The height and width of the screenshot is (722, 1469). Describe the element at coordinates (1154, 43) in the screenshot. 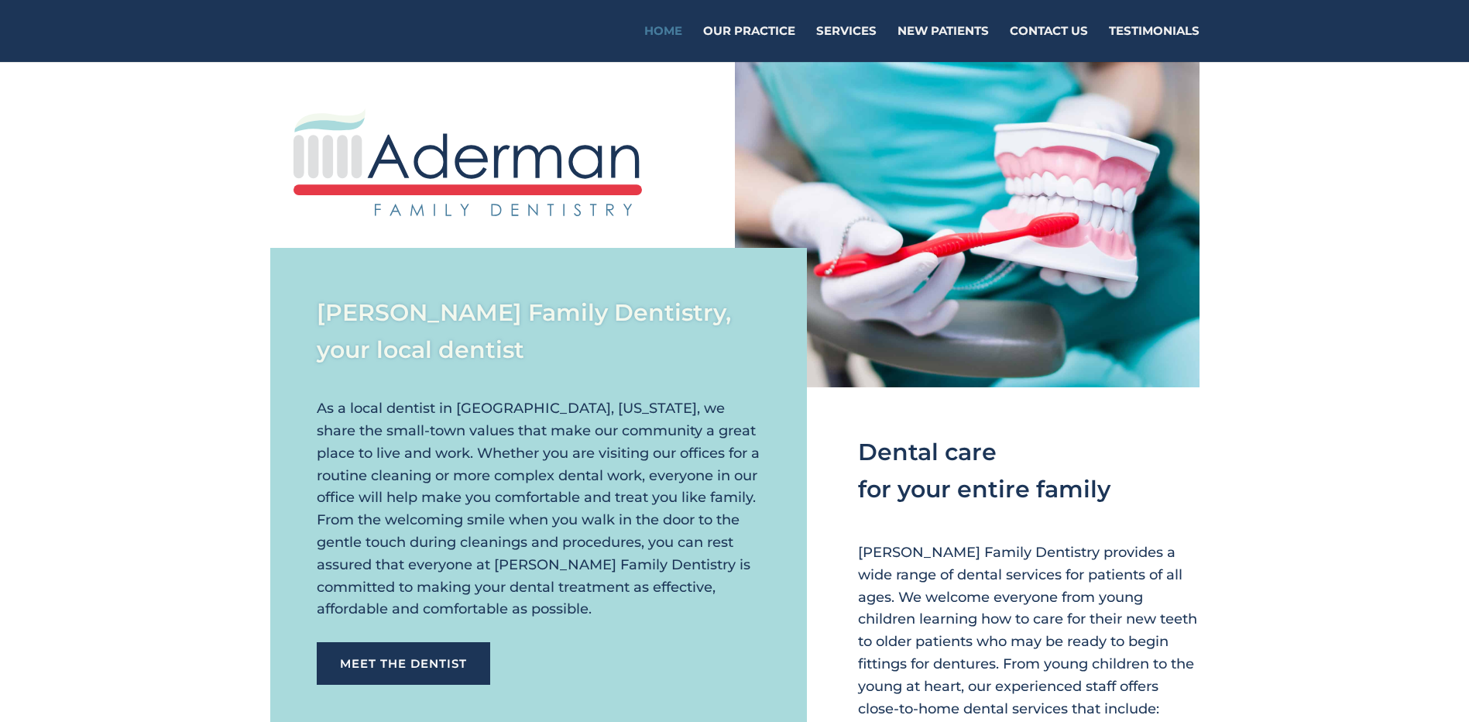

I see `a: Testimonials` at that location.